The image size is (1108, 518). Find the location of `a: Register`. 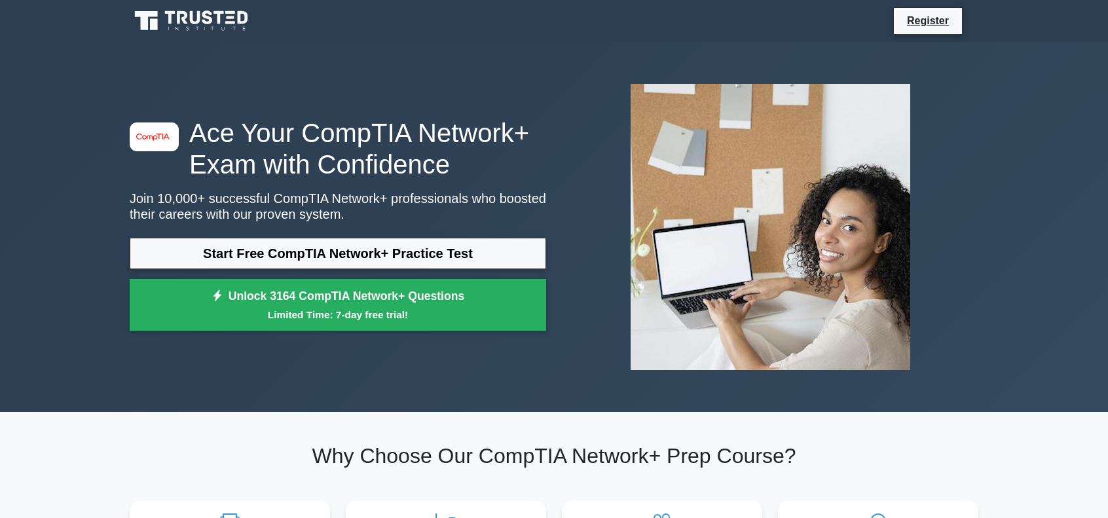

a: Register is located at coordinates (928, 20).